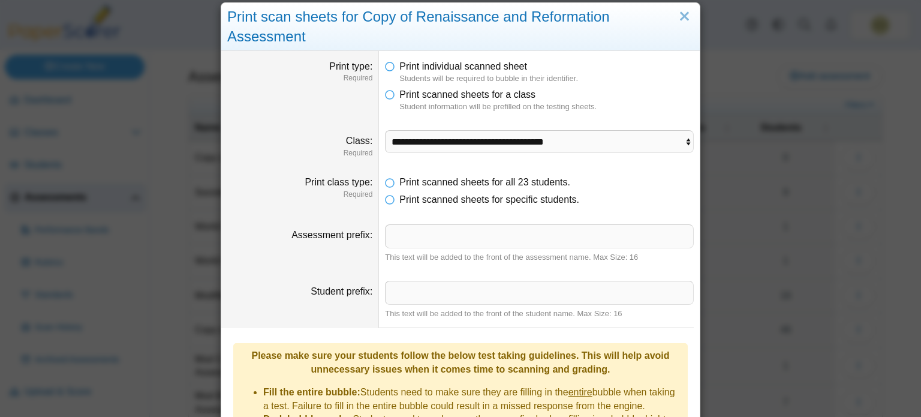  I want to click on span: Print scanned sheets for all 23 students., so click(485, 182).